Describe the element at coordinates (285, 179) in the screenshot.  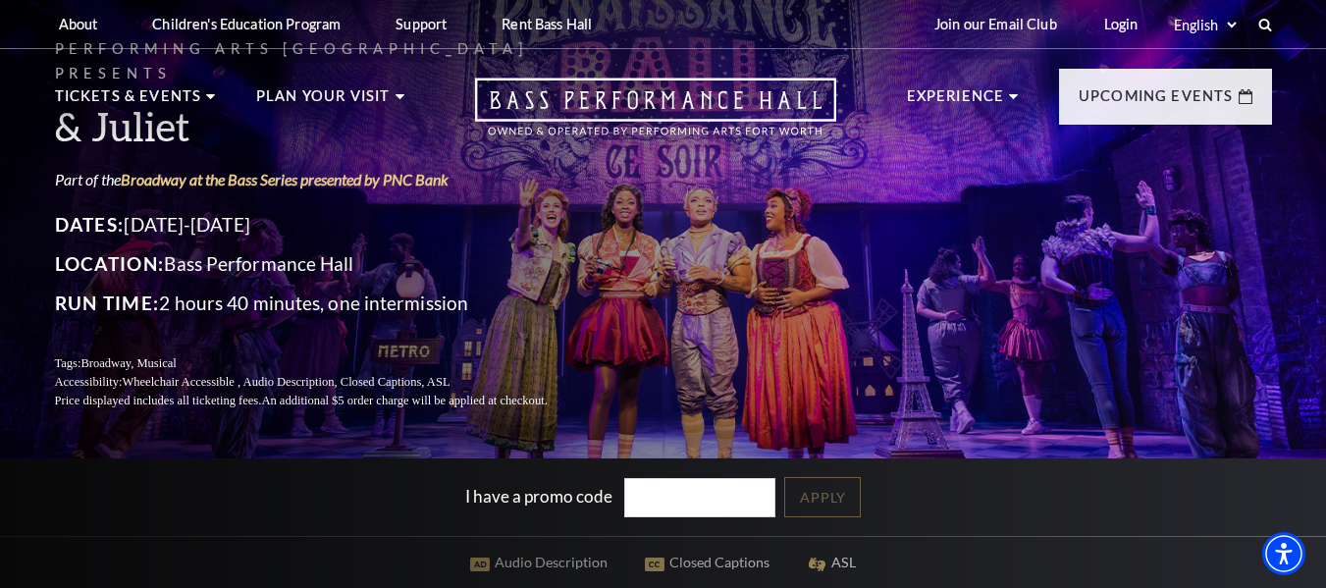
I see `a: Broadway at the Bass Series presented by PNC Bank - open in a new tab` at that location.